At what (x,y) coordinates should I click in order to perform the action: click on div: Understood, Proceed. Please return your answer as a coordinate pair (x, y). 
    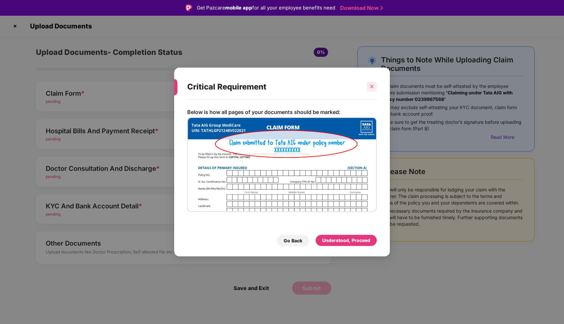
    Looking at the image, I should click on (346, 240).